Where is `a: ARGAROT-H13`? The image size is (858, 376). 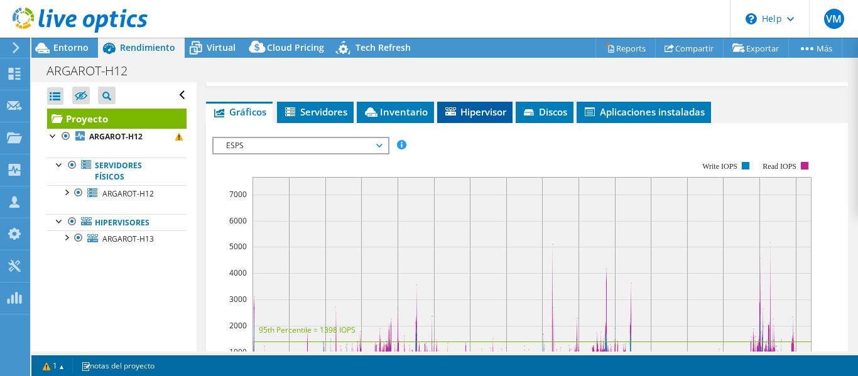 a: ARGAROT-H13 is located at coordinates (117, 239).